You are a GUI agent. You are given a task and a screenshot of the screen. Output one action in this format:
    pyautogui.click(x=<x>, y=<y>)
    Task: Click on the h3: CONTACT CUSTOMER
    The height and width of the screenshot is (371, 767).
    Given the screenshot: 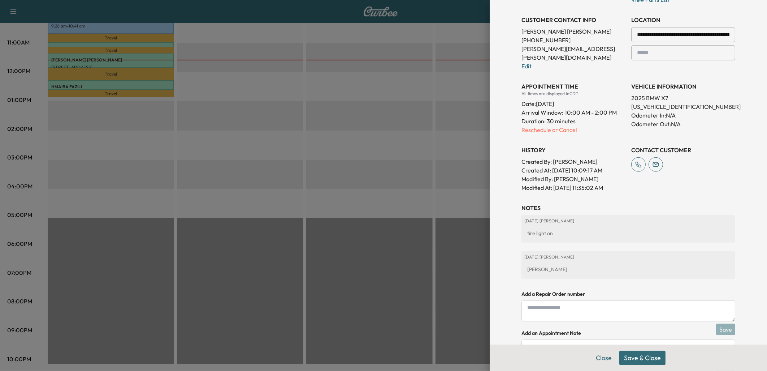 What is the action you would take?
    pyautogui.click(x=683, y=150)
    